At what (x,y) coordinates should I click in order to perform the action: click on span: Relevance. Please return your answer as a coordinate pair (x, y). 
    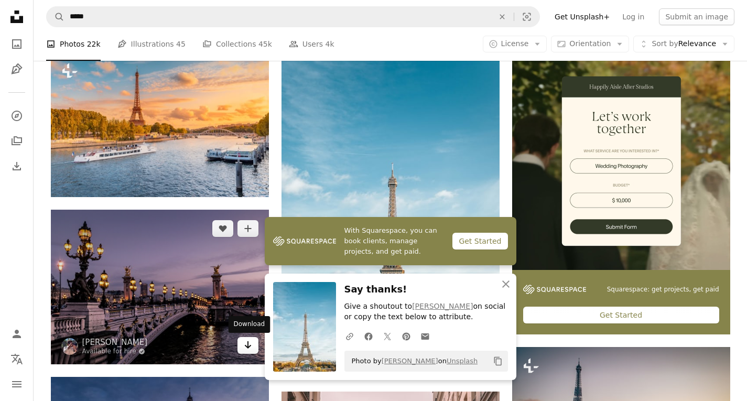
    Looking at the image, I should click on (683, 44).